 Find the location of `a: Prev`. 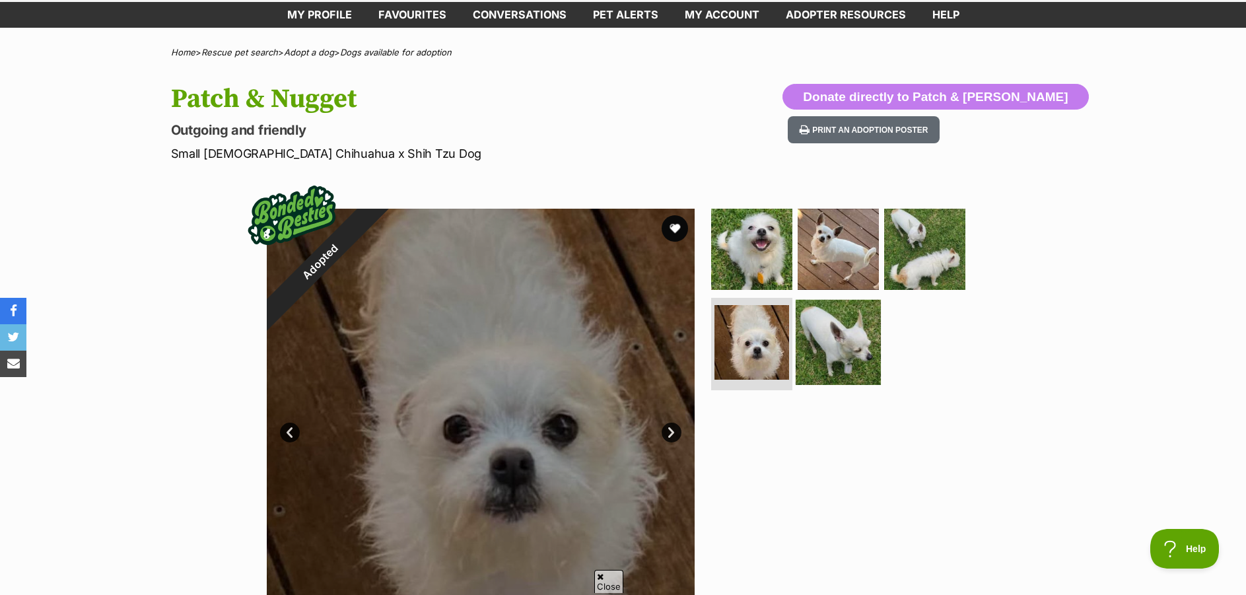

a: Prev is located at coordinates (290, 433).